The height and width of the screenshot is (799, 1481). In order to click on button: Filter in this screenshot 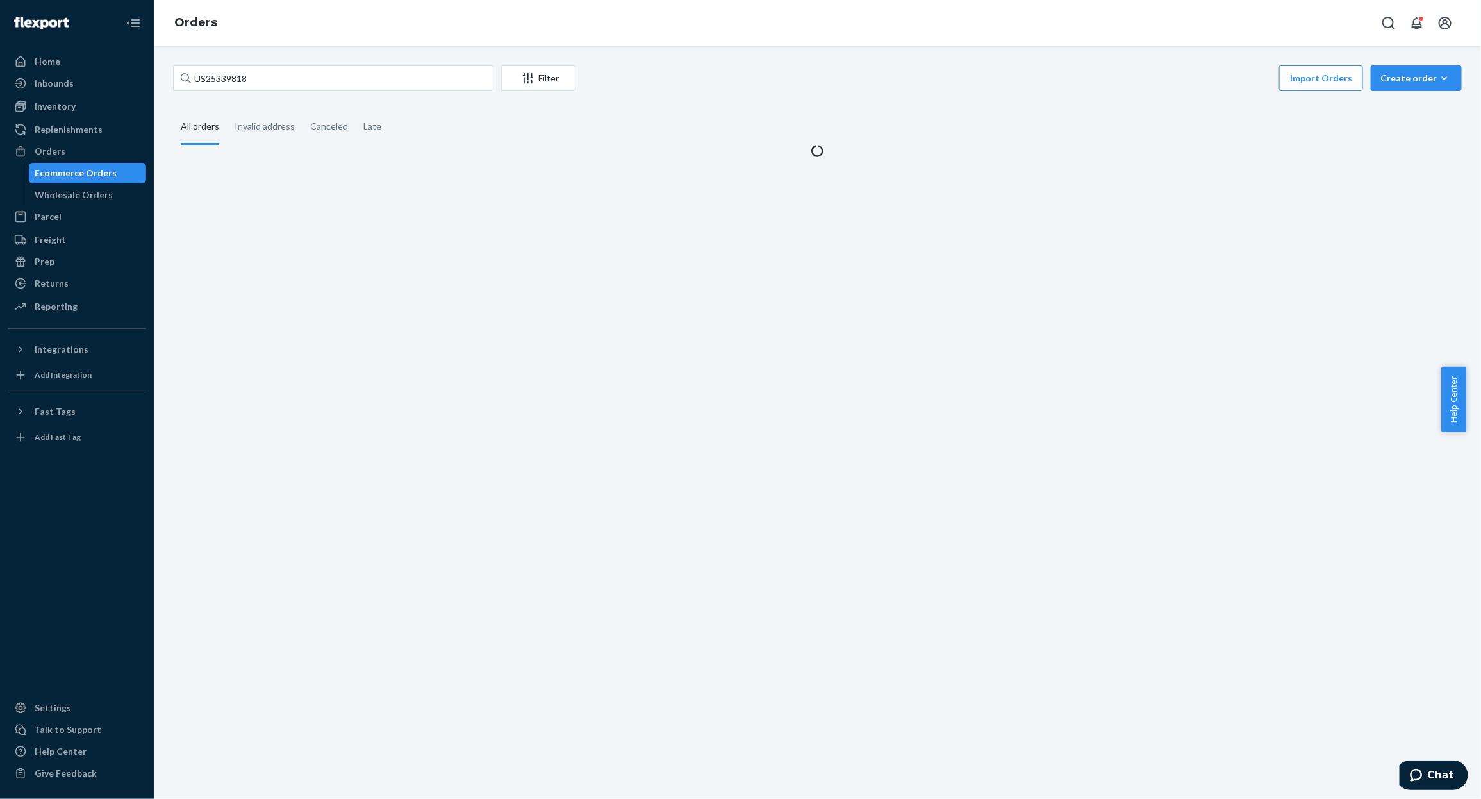, I will do `click(538, 78)`.